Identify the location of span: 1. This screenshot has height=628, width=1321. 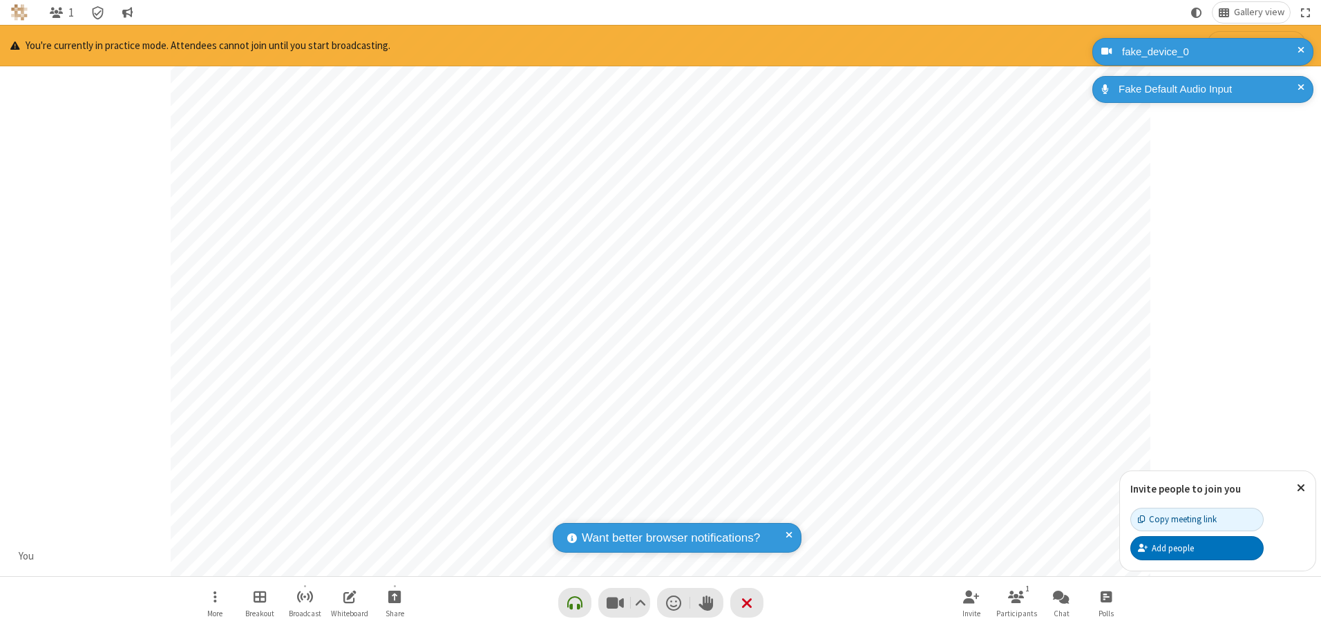
(71, 12).